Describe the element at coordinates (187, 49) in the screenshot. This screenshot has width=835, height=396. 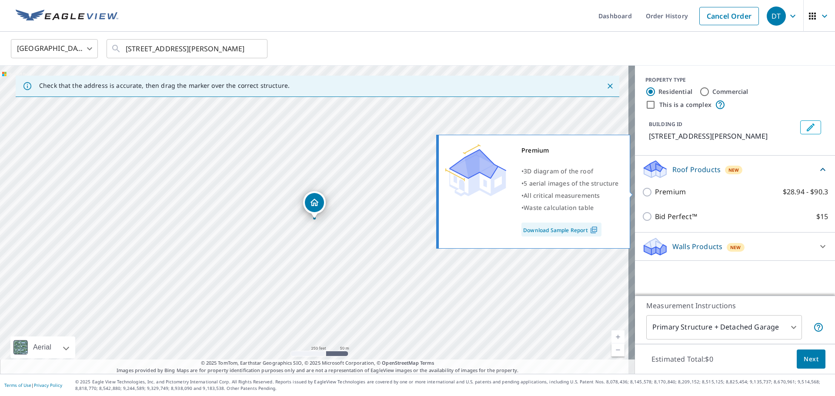
I see `input: Search by address or latitude-longitude` at that location.